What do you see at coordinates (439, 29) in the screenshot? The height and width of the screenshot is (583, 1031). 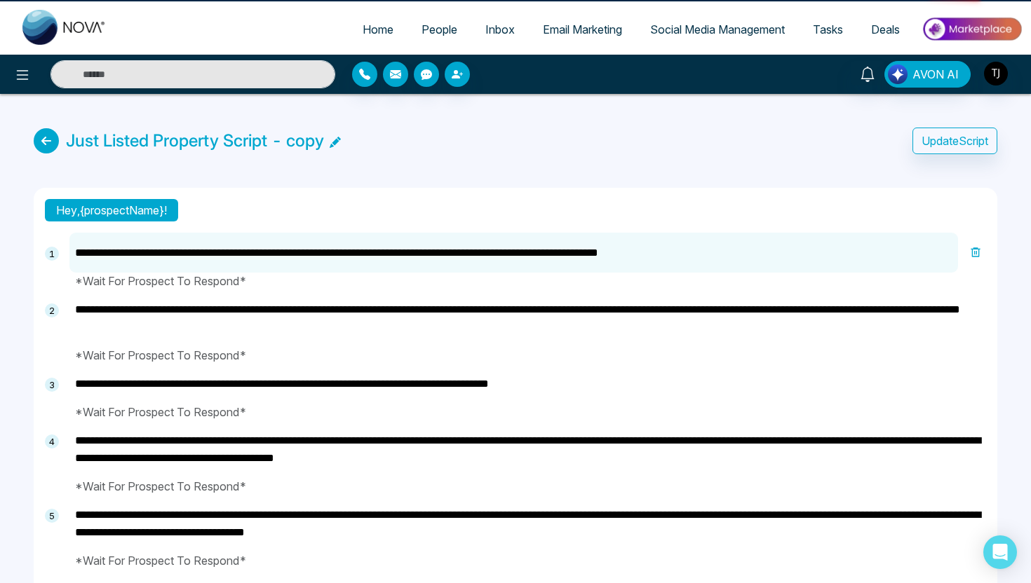 I see `a: People` at bounding box center [439, 29].